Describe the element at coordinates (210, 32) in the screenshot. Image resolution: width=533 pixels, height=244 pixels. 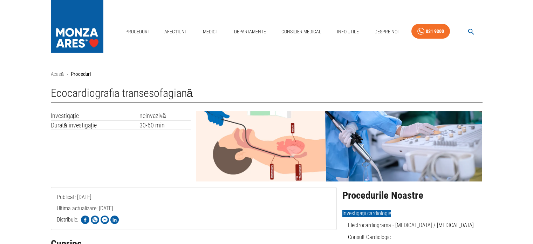
I see `a: Medici` at that location.